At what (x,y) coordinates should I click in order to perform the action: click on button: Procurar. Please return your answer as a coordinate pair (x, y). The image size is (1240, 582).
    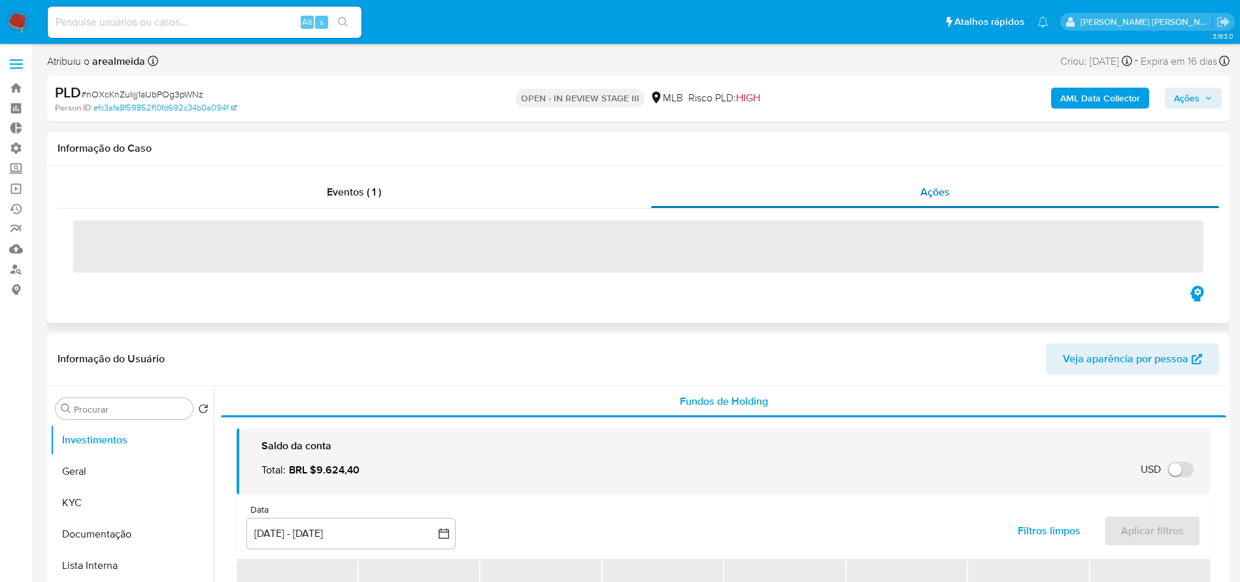
    Looking at the image, I should click on (66, 409).